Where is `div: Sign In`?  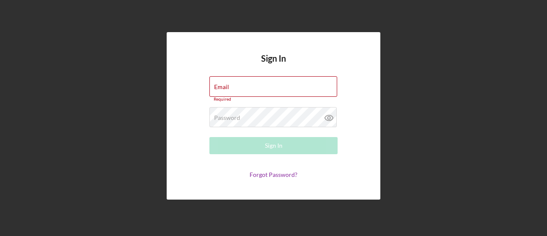 div: Sign In is located at coordinates (274, 145).